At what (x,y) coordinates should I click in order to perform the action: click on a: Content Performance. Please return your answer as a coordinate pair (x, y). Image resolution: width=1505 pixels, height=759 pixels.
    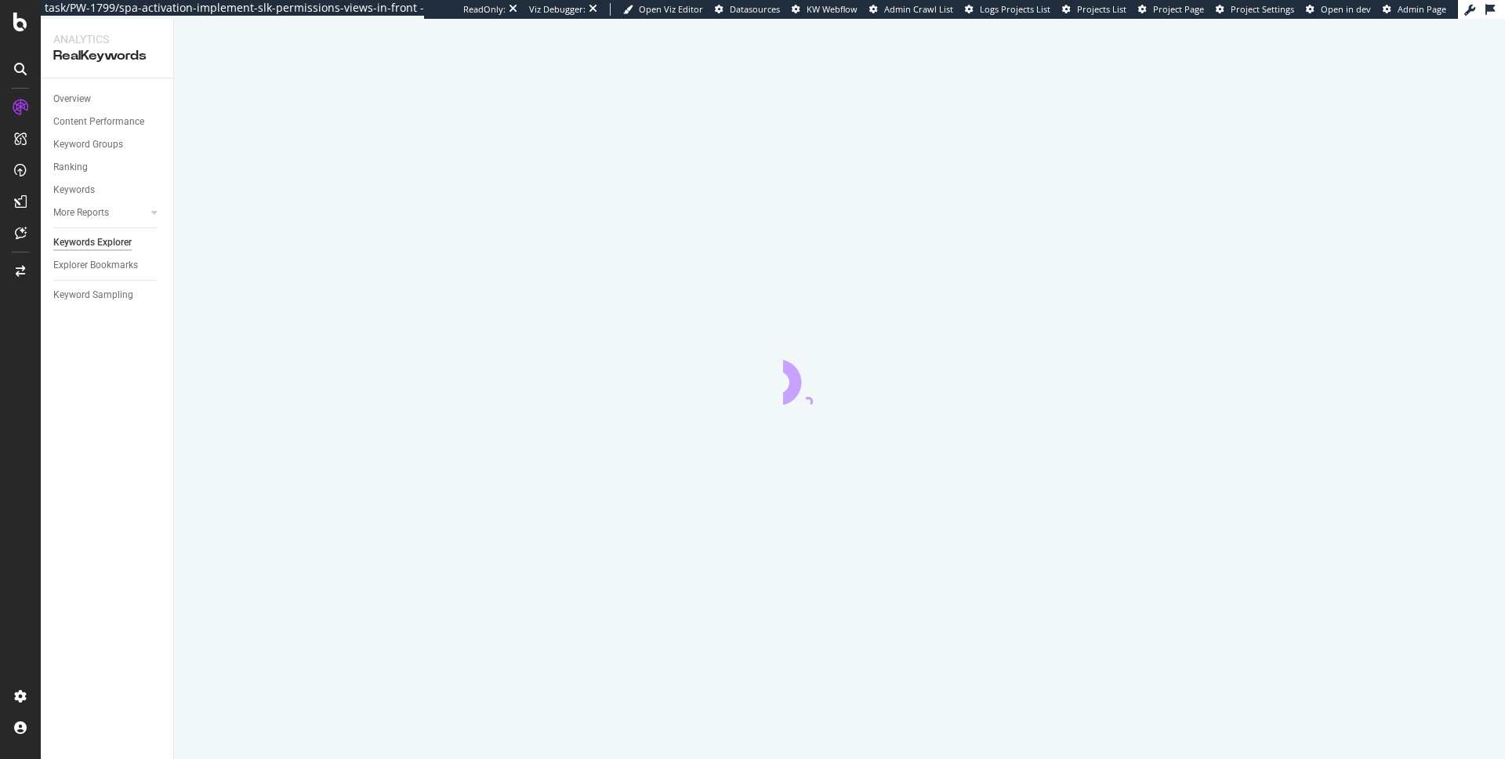
    Looking at the image, I should click on (107, 121).